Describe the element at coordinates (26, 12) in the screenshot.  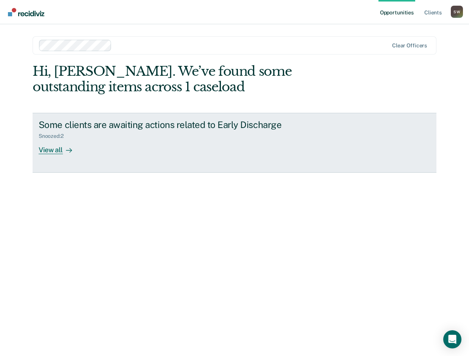
I see `img: Recidiviz` at that location.